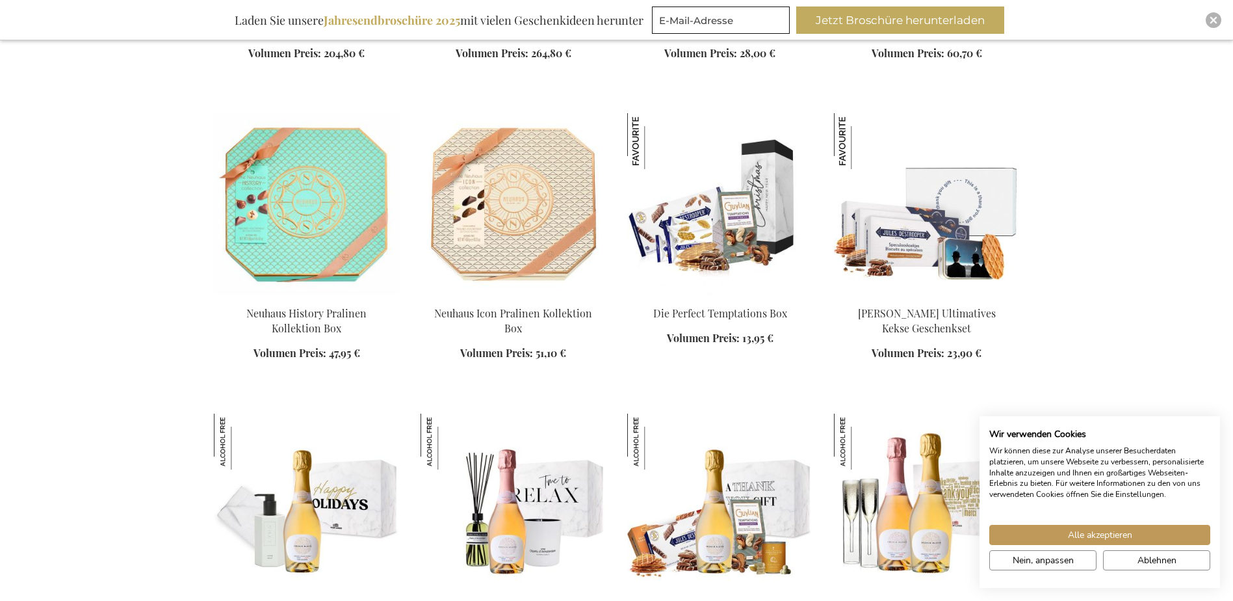 The width and height of the screenshot is (1233, 601). I want to click on img: Süßigkeiten-Box - French Bloom Le Blanc Klein, so click(655, 441).